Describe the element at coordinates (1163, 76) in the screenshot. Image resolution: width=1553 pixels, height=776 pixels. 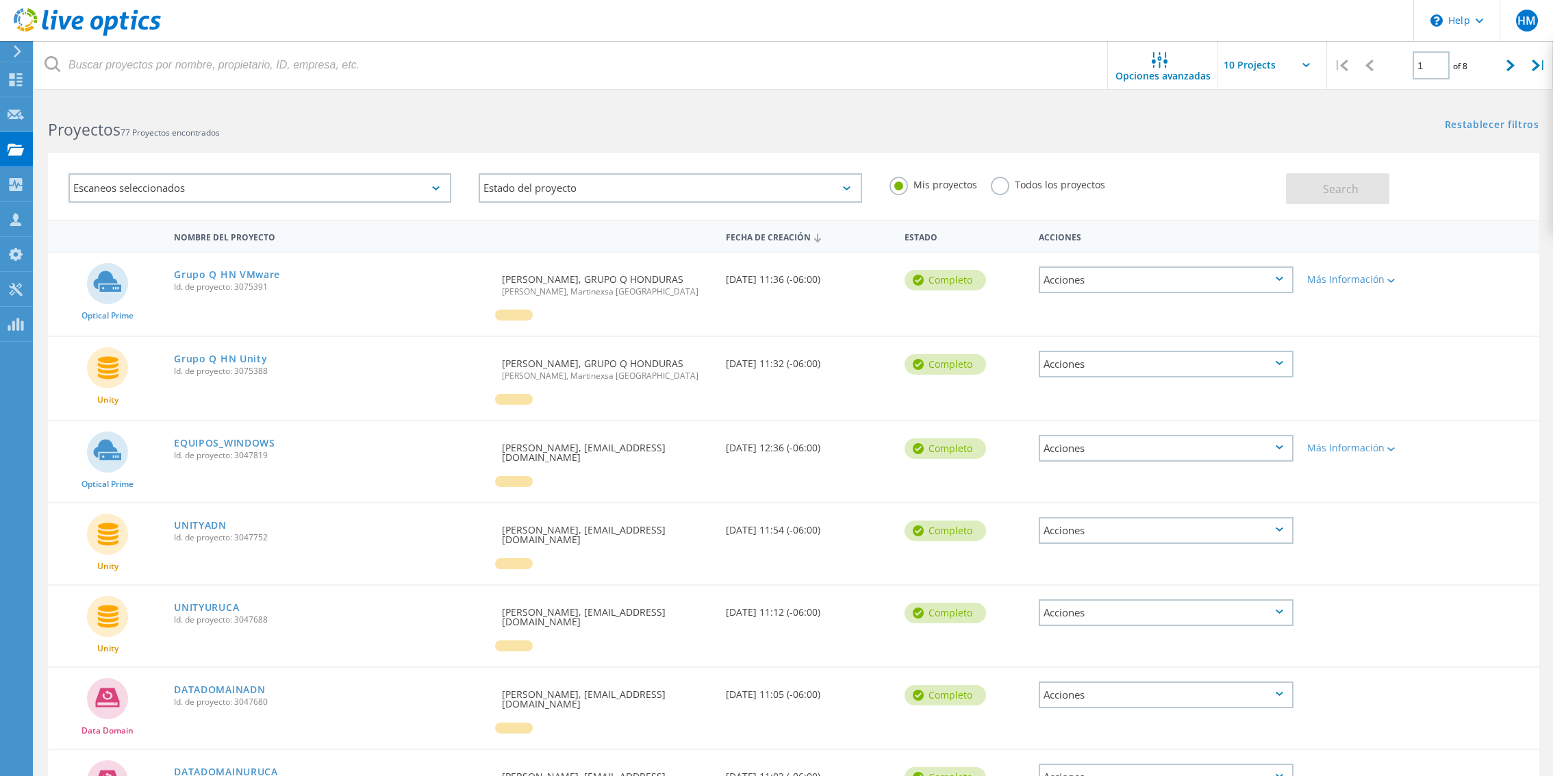
I see `span: Opciones avanzadas` at that location.